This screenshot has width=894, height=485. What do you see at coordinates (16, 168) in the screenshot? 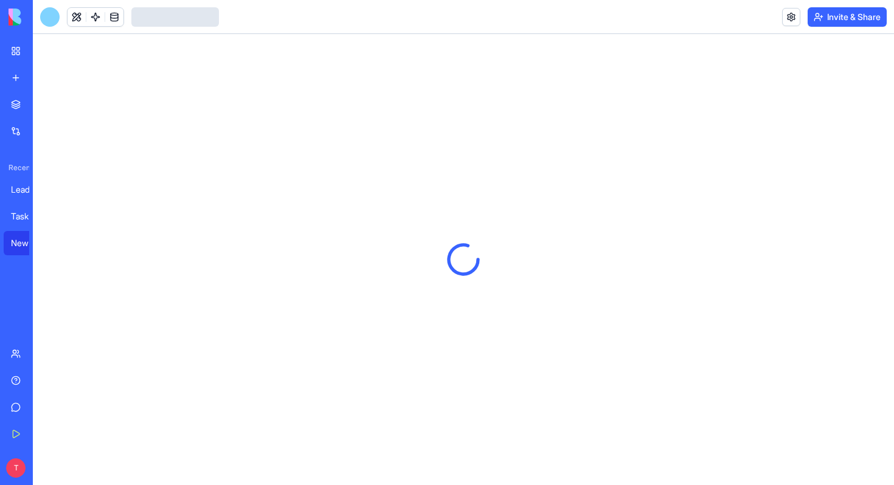
I see `span: Recent` at bounding box center [16, 168].